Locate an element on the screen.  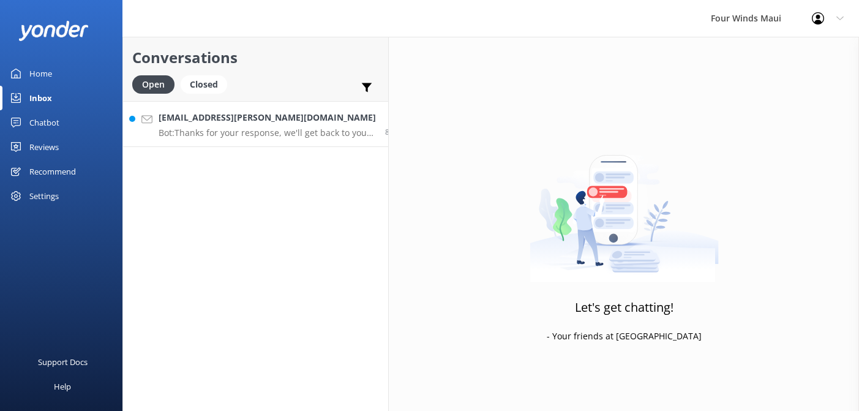
div: Help is located at coordinates (62, 386).